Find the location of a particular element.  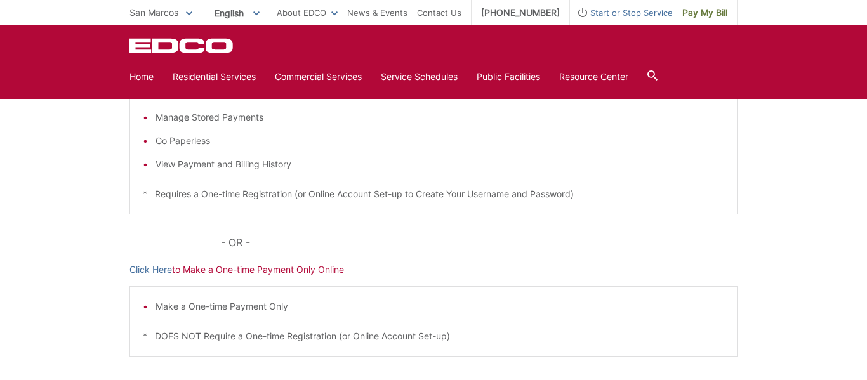

li: Go Paperless is located at coordinates (440, 141).